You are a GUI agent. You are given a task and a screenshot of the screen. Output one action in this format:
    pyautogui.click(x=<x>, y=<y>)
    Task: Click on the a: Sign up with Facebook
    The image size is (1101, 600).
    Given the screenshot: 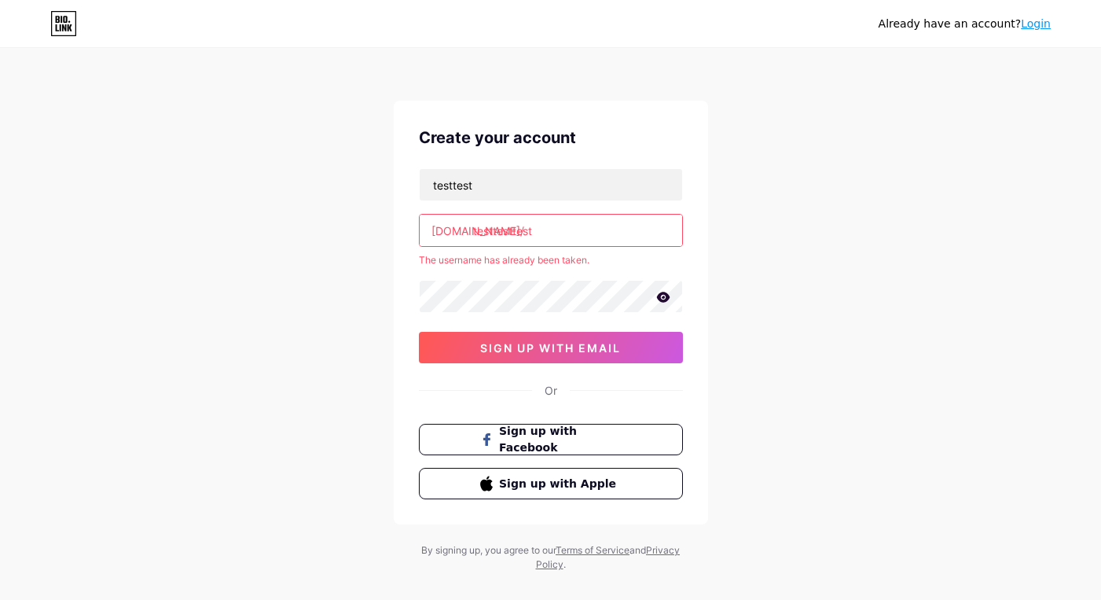 What is the action you would take?
    pyautogui.click(x=551, y=439)
    